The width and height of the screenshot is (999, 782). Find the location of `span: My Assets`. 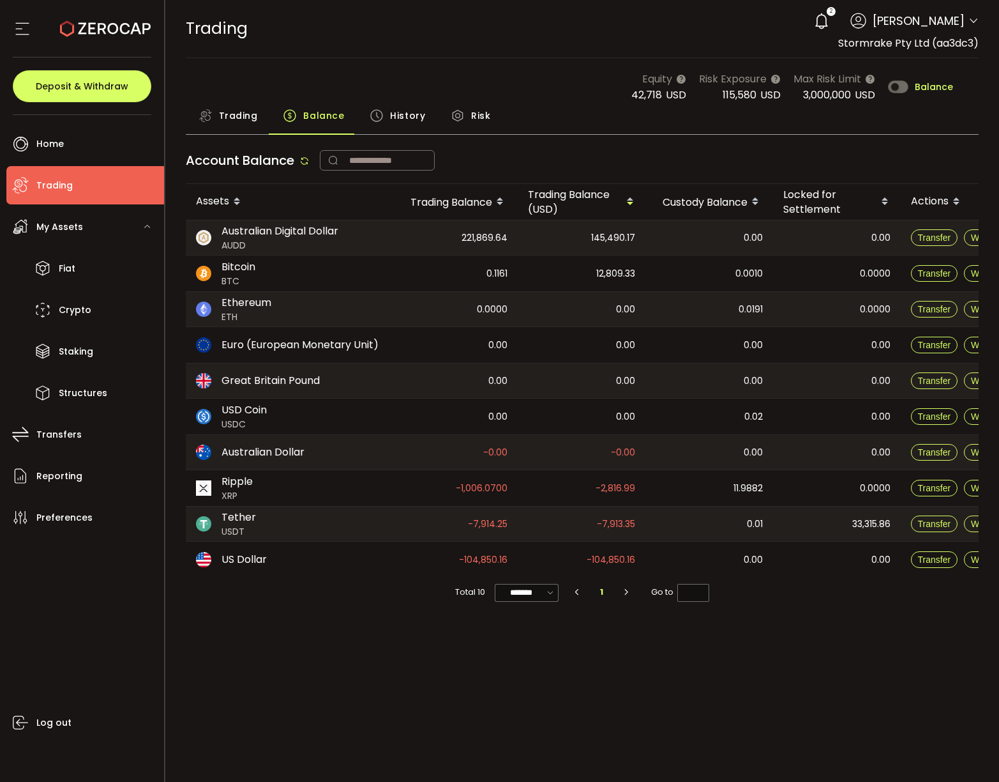

span: My Assets is located at coordinates (59, 227).